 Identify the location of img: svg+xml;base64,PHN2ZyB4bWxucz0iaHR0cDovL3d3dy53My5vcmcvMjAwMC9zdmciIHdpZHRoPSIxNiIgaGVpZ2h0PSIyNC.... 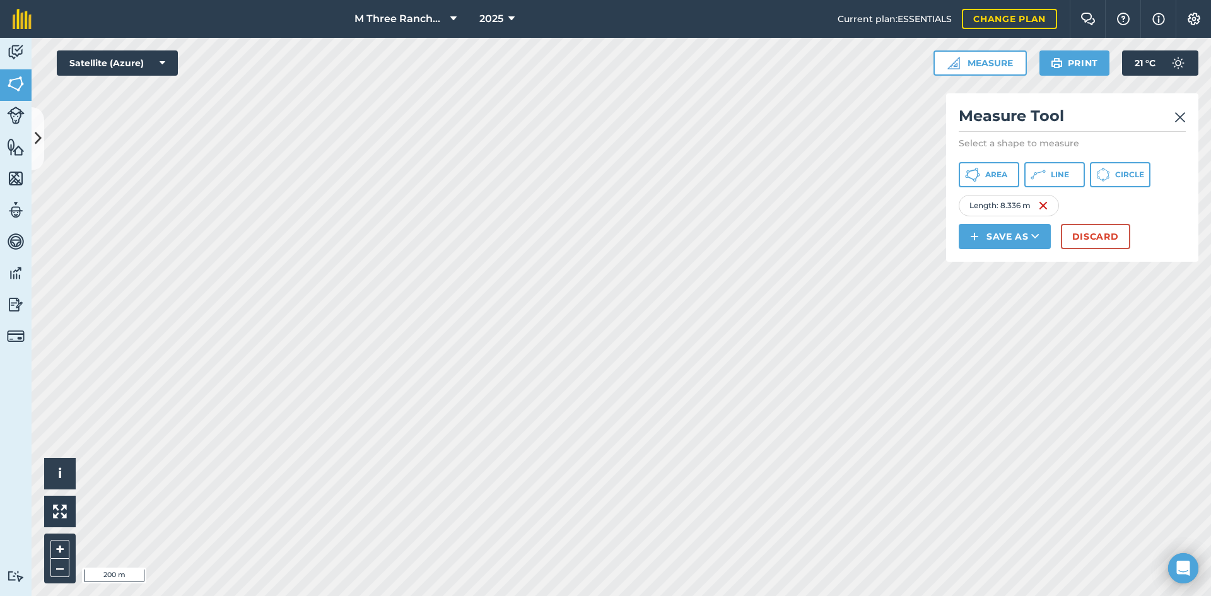
(1044, 206).